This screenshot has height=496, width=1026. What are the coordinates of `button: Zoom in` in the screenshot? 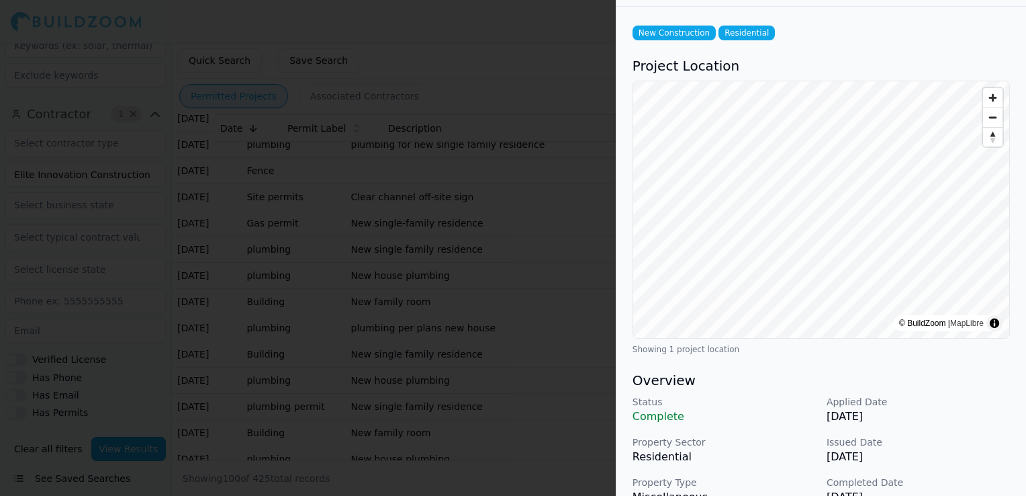 It's located at (993, 97).